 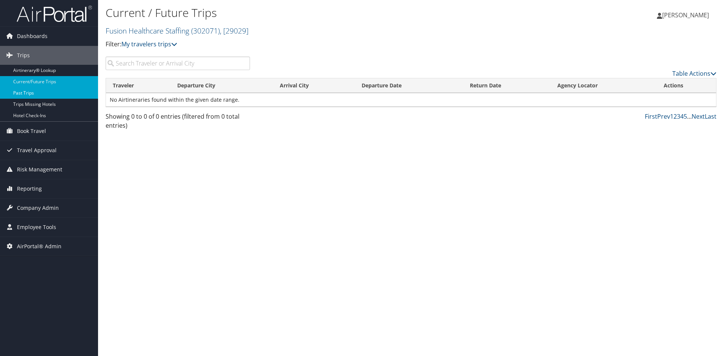 What do you see at coordinates (32, 36) in the screenshot?
I see `span: Dashboards` at bounding box center [32, 36].